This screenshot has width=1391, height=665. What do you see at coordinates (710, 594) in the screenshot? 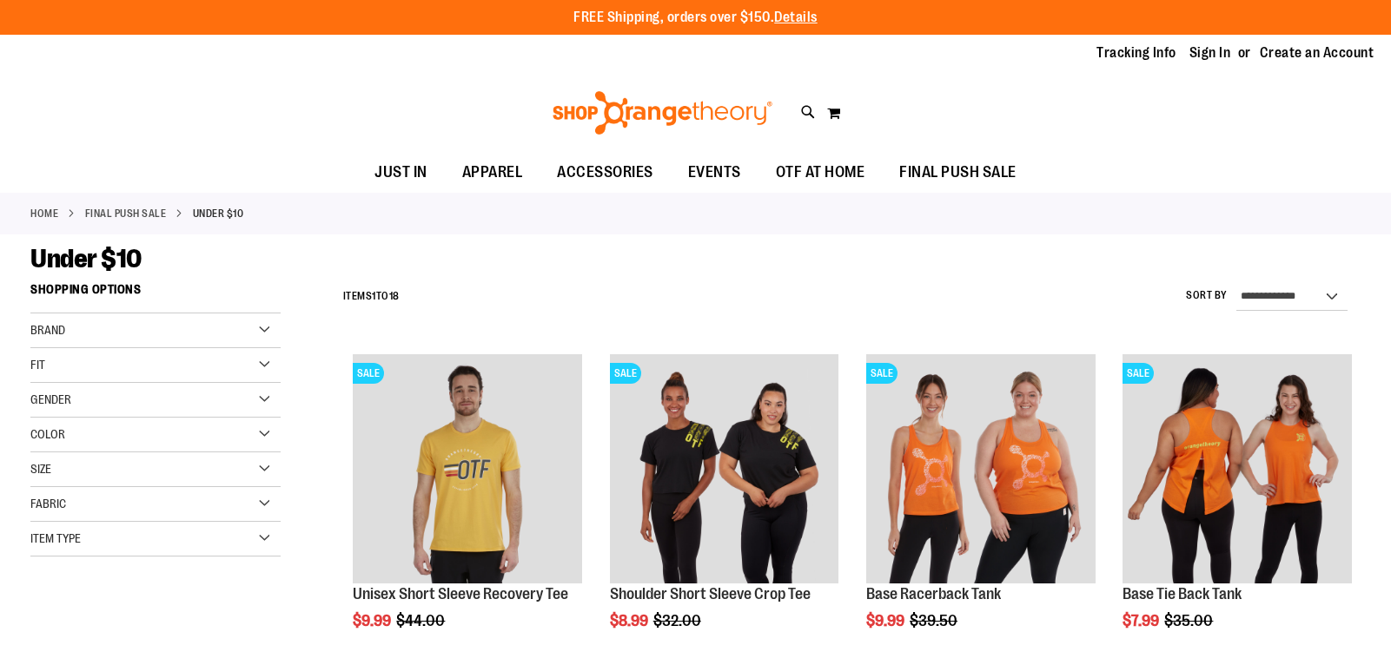
I see `a: Shoulder Short Sleeve Crop Tee` at bounding box center [710, 594].